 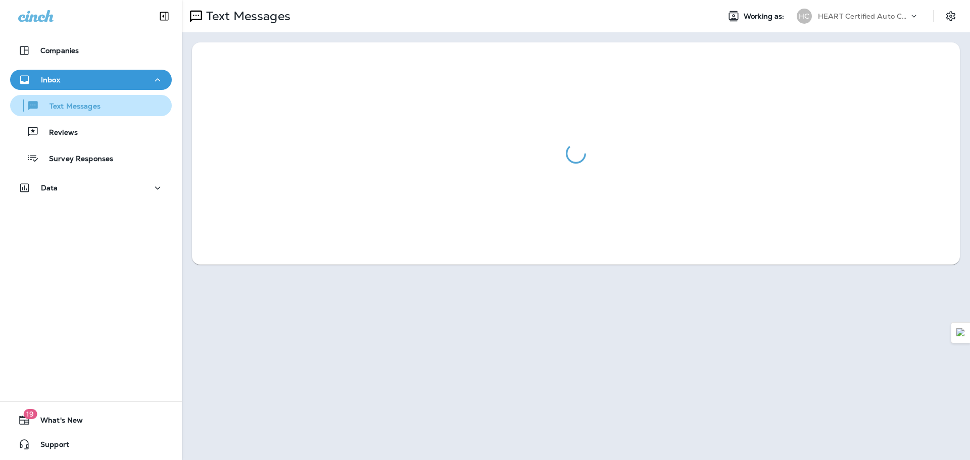 What do you see at coordinates (91, 132) in the screenshot?
I see `button: Reviews` at bounding box center [91, 132].